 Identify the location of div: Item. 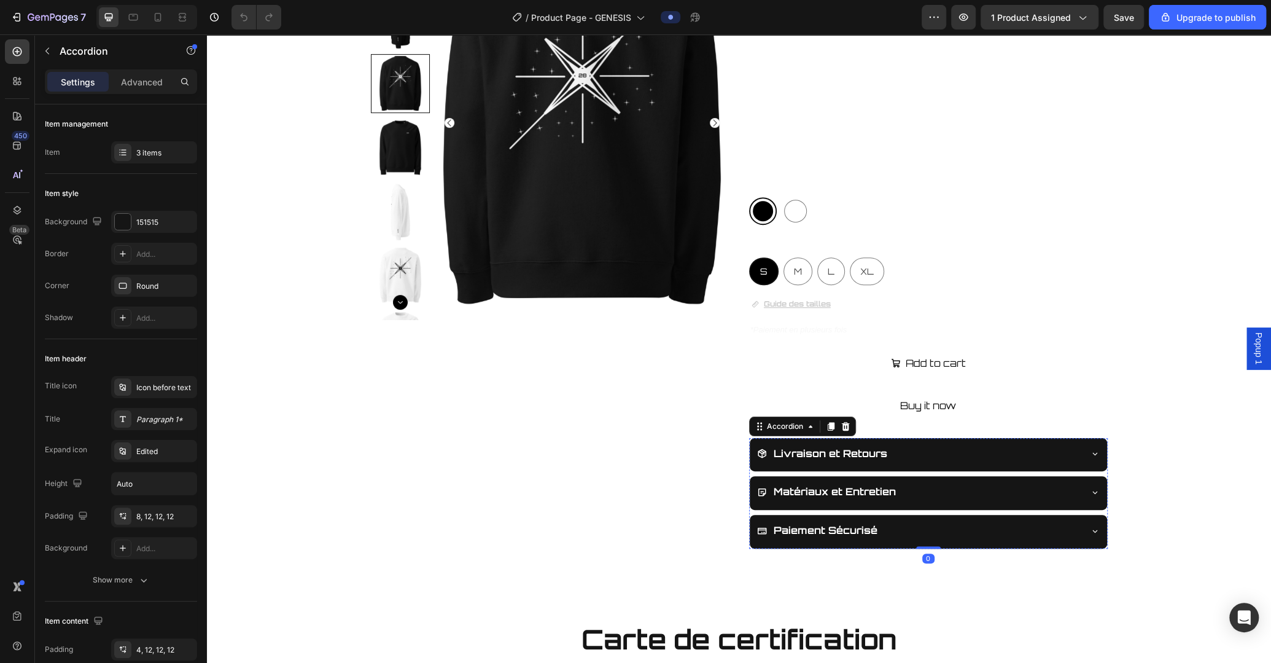
(52, 152).